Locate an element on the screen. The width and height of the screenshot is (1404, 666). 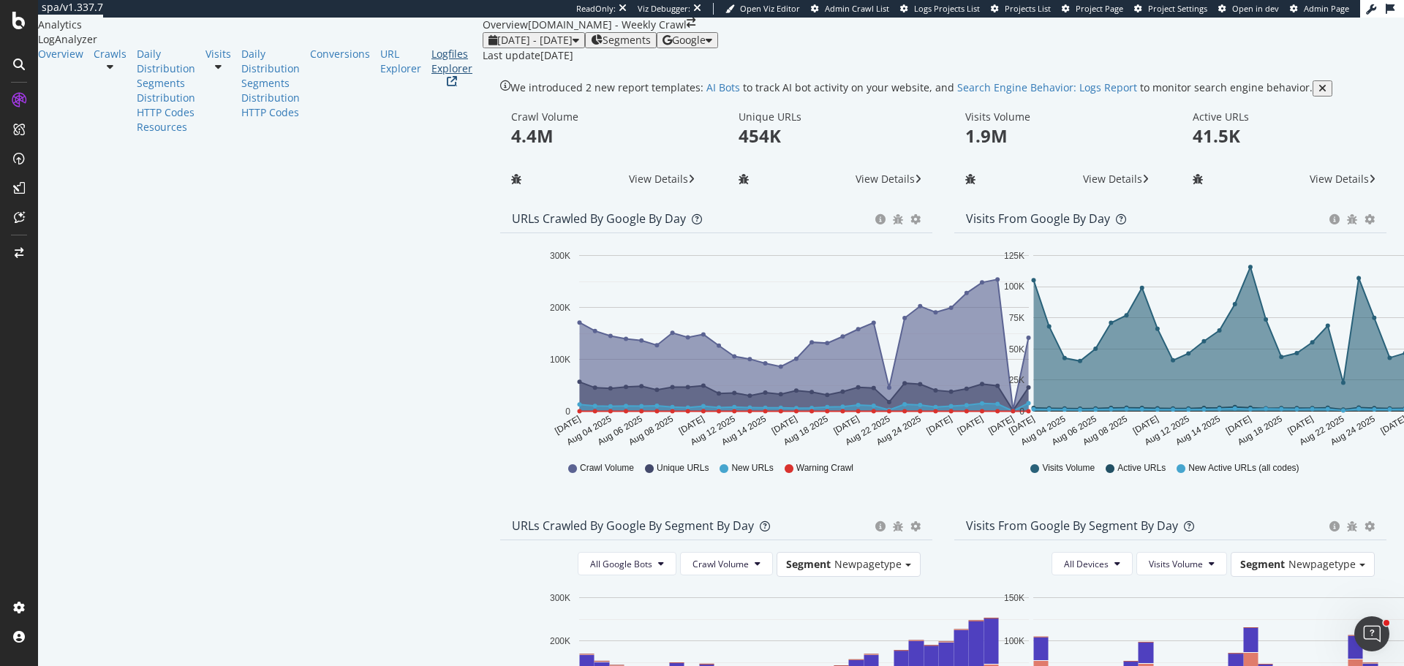
button: All Google Bots is located at coordinates (627, 564).